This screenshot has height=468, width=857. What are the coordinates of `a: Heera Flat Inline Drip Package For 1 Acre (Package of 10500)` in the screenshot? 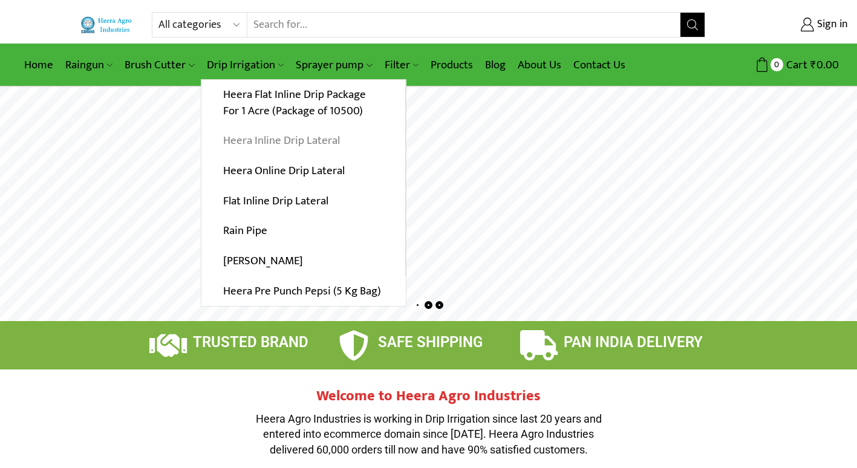 It's located at (303, 103).